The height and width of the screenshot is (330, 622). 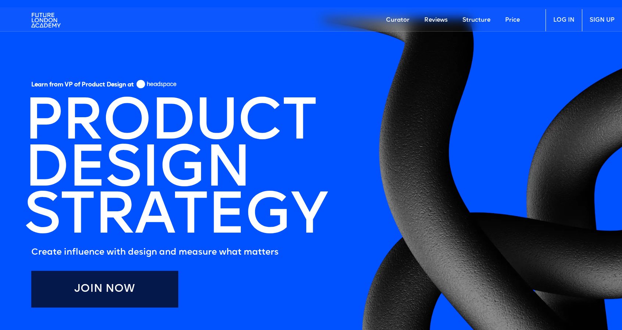 I want to click on h5: Create influence with design and measure what matters, so click(x=179, y=253).